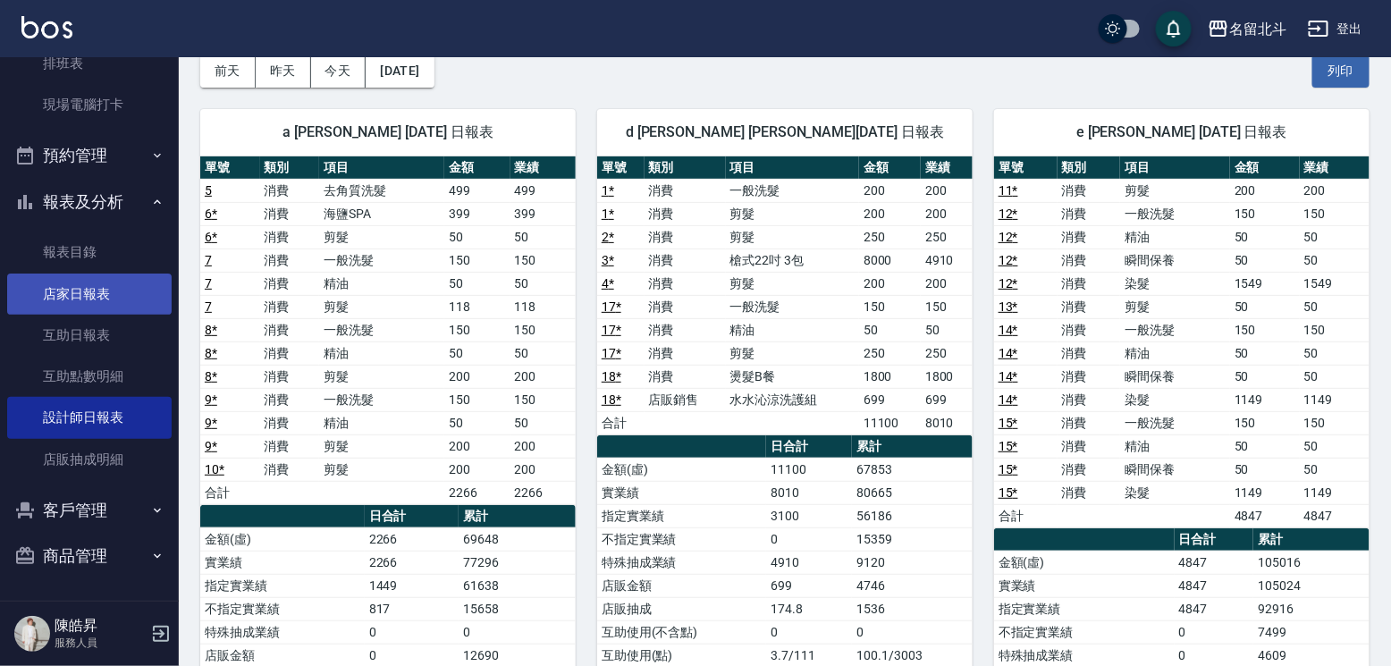  What do you see at coordinates (543, 214) in the screenshot?
I see `td: 399` at bounding box center [543, 214].